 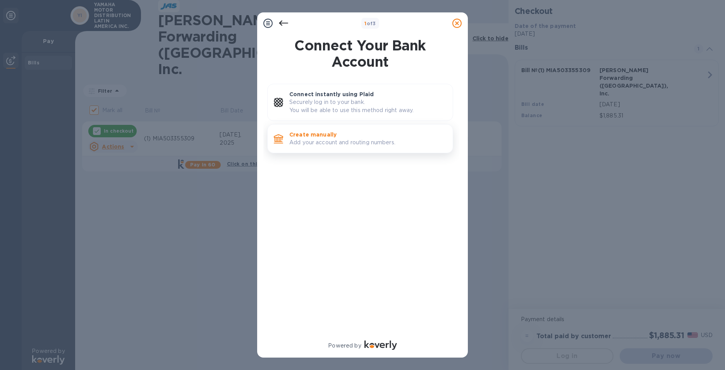 I want to click on p: Connect instantly using Plaid, so click(x=368, y=94).